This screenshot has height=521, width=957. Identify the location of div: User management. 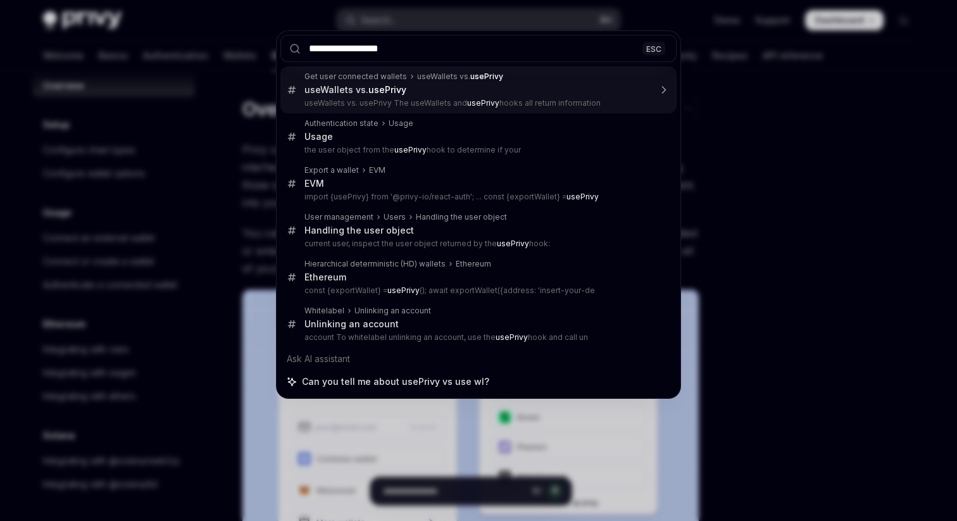
(339, 217).